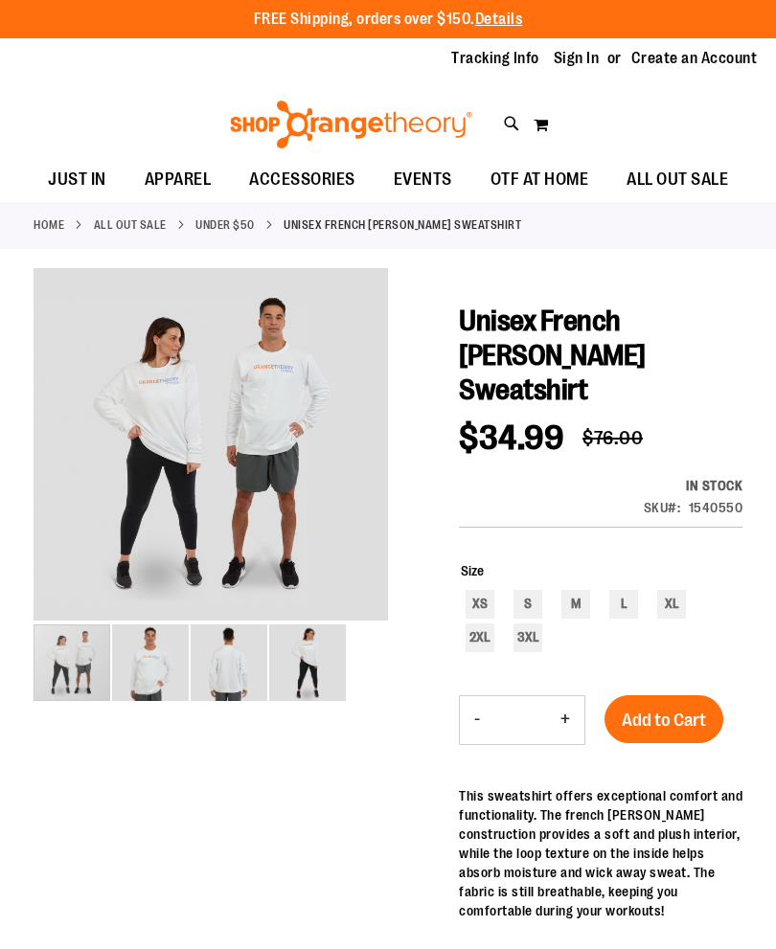 Image resolution: width=776 pixels, height=949 pixels. What do you see at coordinates (480, 604) in the screenshot?
I see `div: XS` at bounding box center [480, 604].